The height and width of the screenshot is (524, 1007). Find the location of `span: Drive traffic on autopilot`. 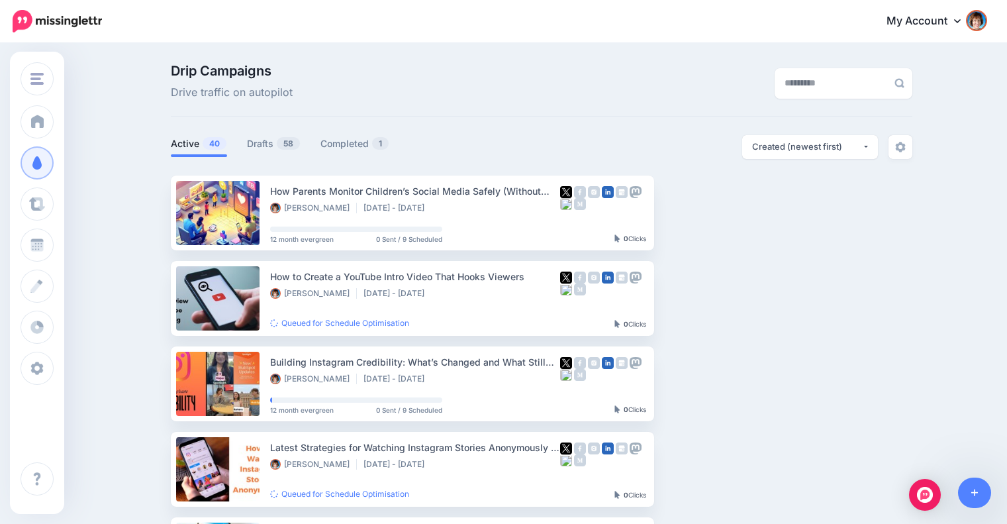

span: Drive traffic on autopilot is located at coordinates (232, 93).